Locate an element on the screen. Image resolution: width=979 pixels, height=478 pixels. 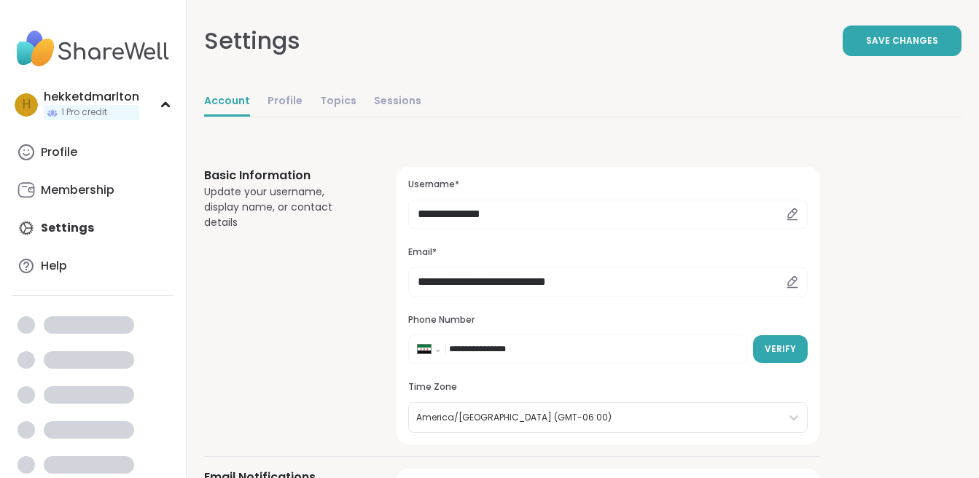
h3: Phone Number is located at coordinates (608, 320).